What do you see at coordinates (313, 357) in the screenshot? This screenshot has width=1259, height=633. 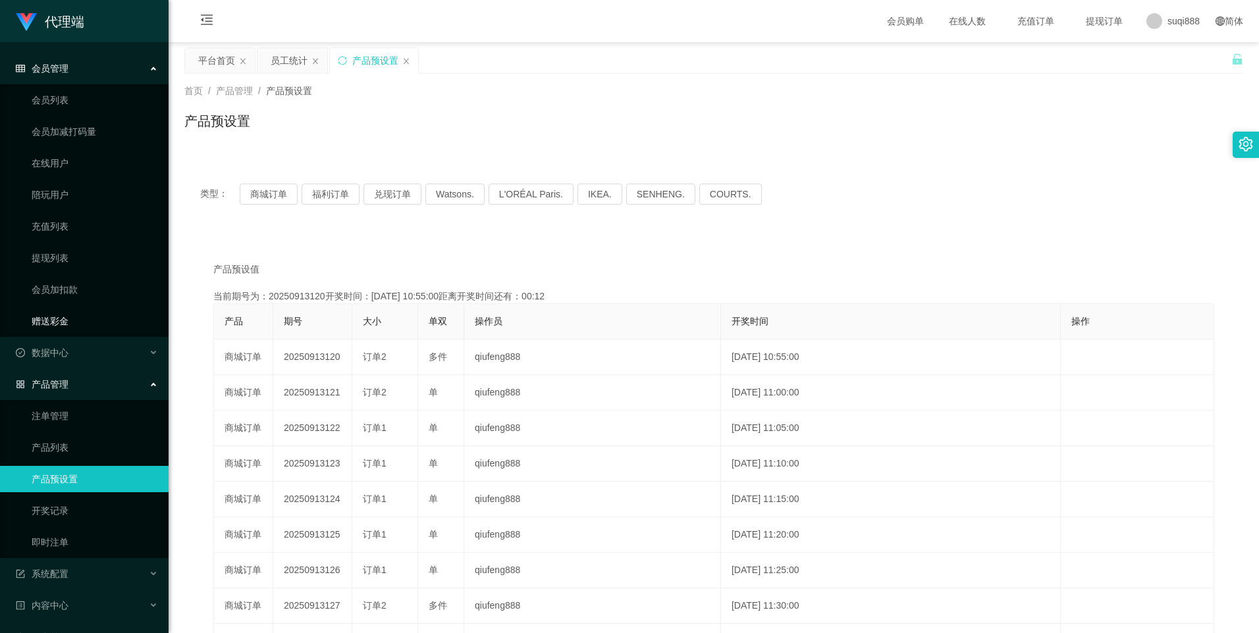 I see `td: 20250913120` at bounding box center [313, 357].